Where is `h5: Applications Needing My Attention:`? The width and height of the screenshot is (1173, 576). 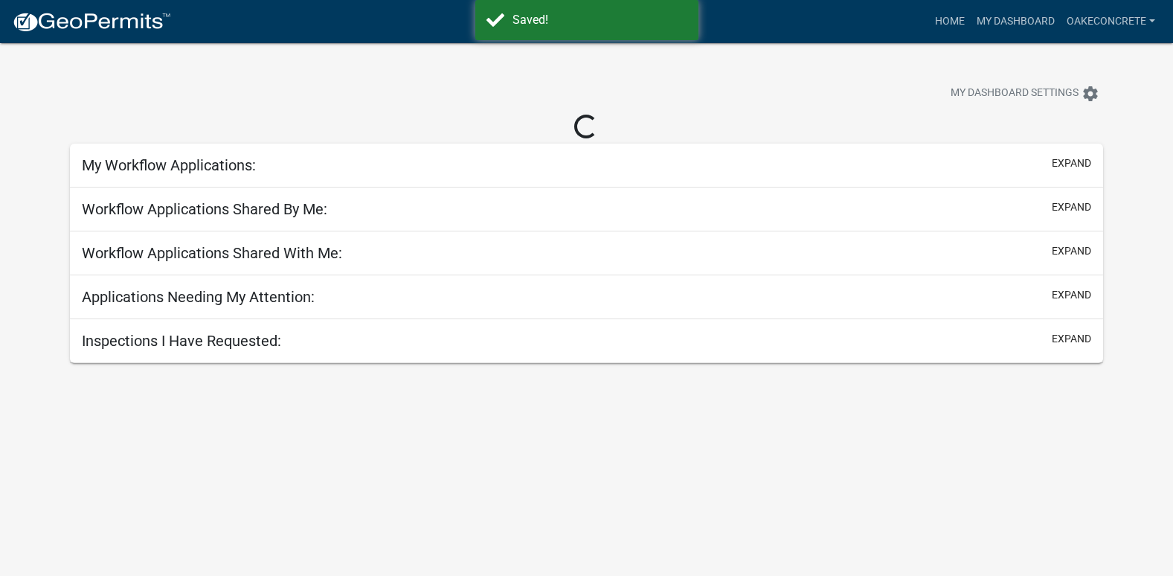 h5: Applications Needing My Attention: is located at coordinates (198, 297).